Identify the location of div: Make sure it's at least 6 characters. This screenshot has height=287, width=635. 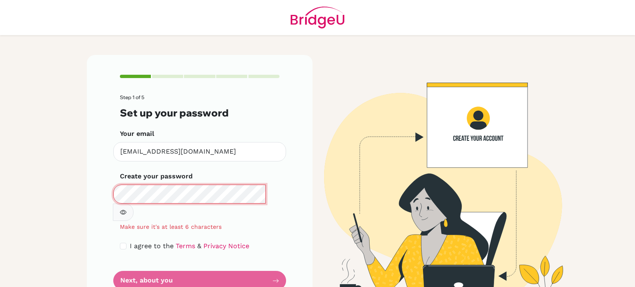
(200, 227).